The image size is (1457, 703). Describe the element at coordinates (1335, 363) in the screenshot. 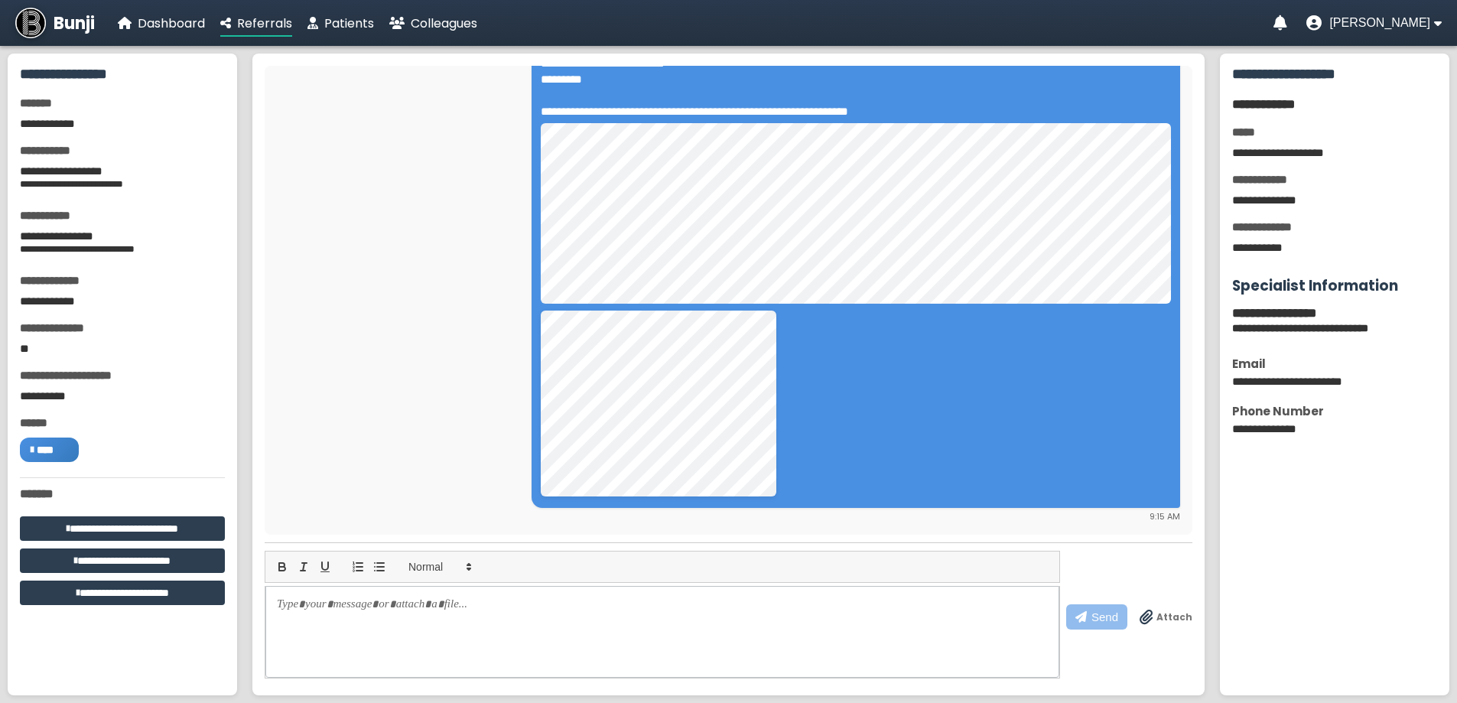

I see `div: Email` at that location.